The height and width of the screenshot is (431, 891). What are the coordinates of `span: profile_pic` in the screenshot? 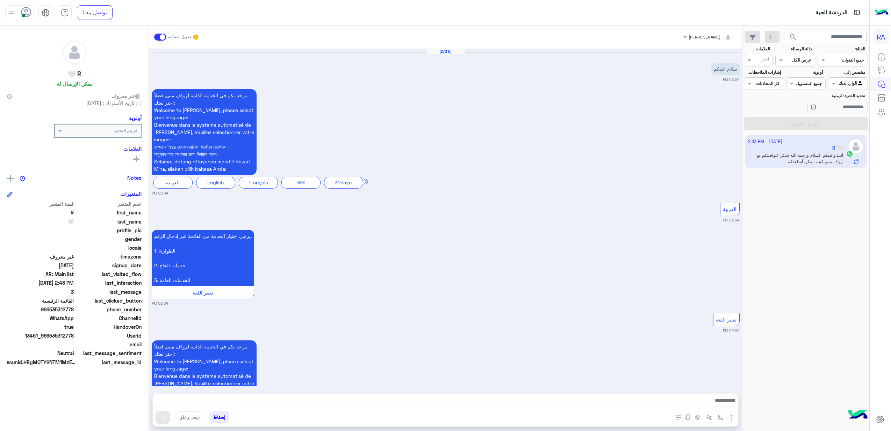 It's located at (108, 230).